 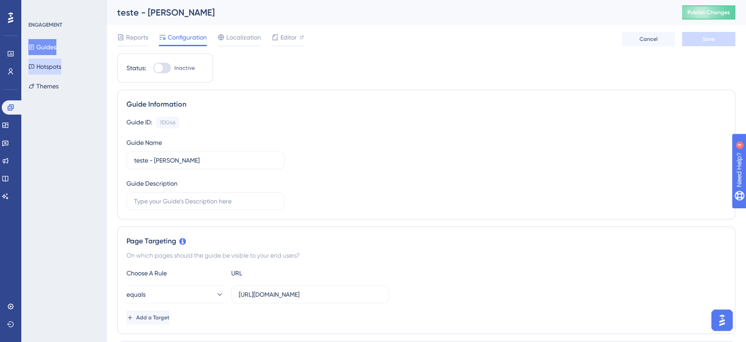 What do you see at coordinates (426, 255) in the screenshot?
I see `div: On which pages should the guide be visible to your end users?` at bounding box center [426, 255].